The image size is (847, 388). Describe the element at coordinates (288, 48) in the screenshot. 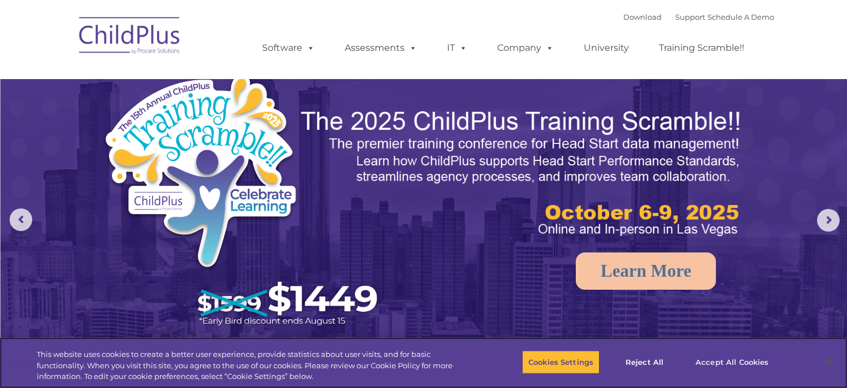

I see `a: Software` at that location.